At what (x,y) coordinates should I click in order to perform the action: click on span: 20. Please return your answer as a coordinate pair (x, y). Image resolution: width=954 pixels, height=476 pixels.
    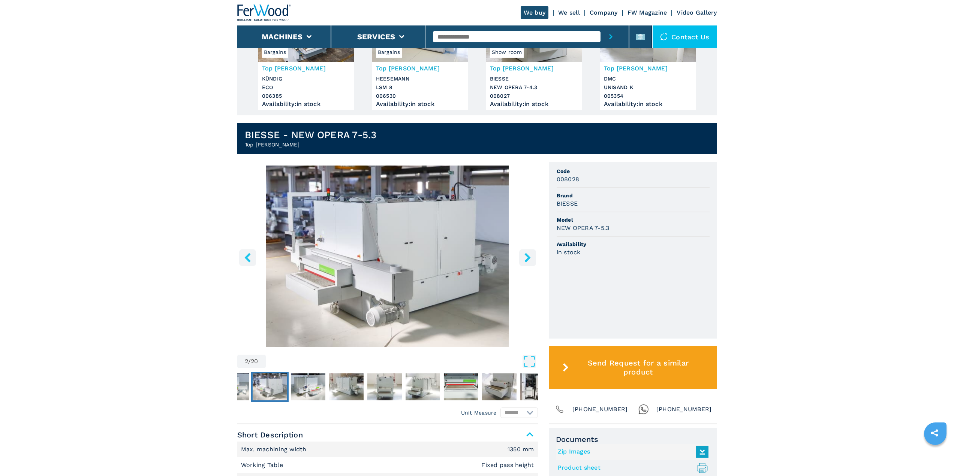
    Looking at the image, I should click on (254, 362).